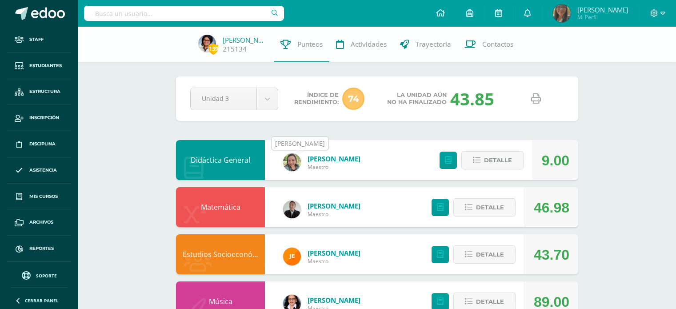 Image resolution: width=676 pixels, height=309 pixels. What do you see at coordinates (221, 207) in the screenshot?
I see `a: Matemática` at bounding box center [221, 207].